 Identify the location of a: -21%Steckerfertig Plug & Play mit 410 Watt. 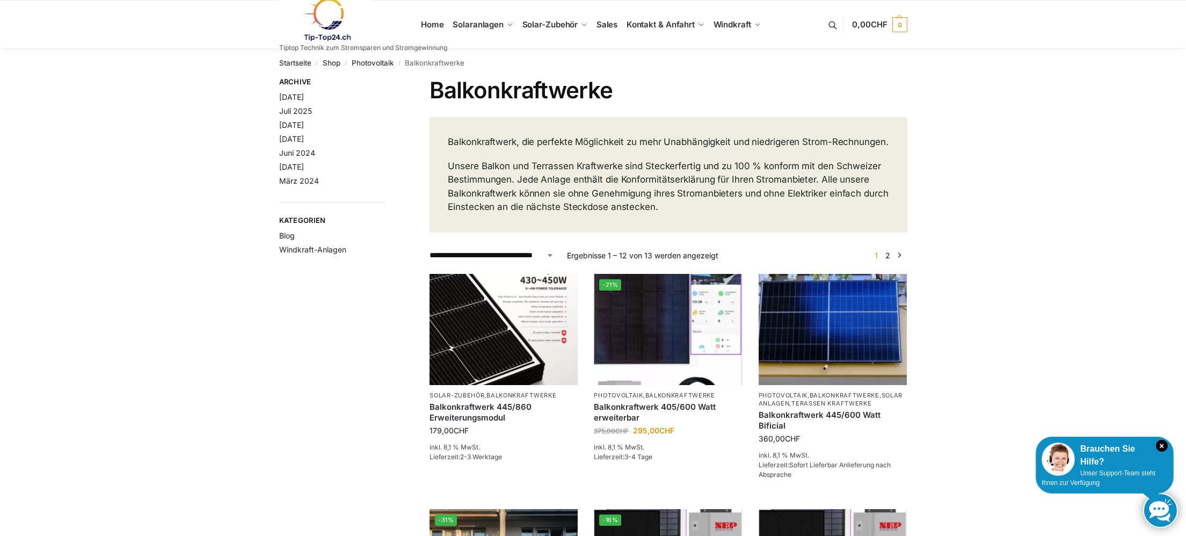
(668, 329).